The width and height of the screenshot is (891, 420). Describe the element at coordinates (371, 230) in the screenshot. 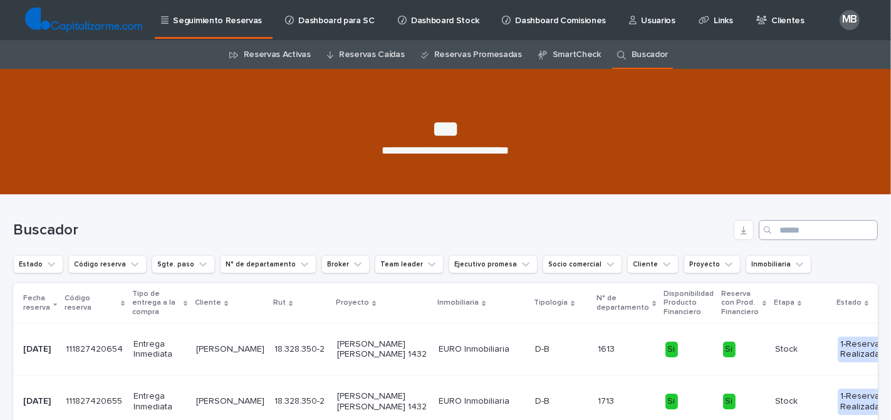

I see `h1: Buscador` at that location.